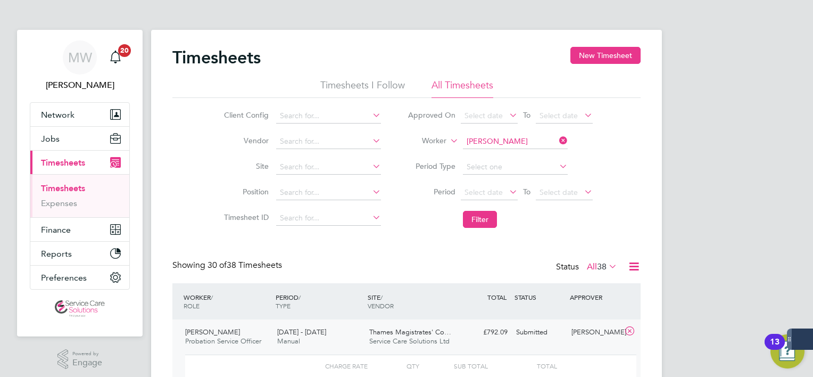 The height and width of the screenshot is (377, 813). I want to click on nav: Main navigation, so click(80, 183).